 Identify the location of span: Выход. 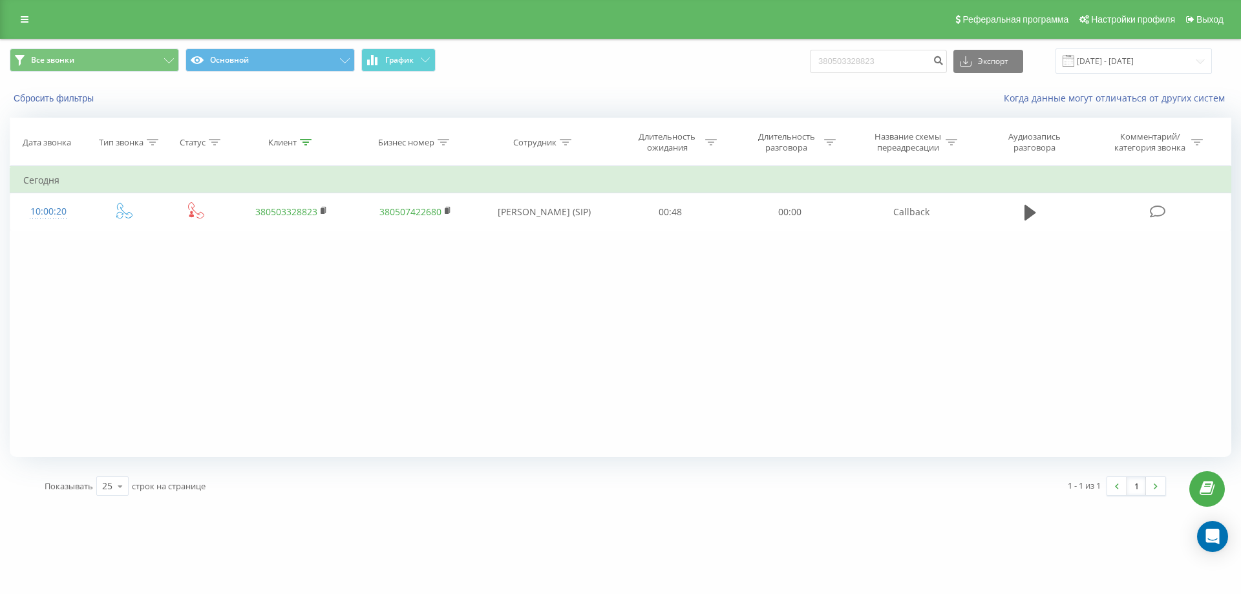
(1210, 19).